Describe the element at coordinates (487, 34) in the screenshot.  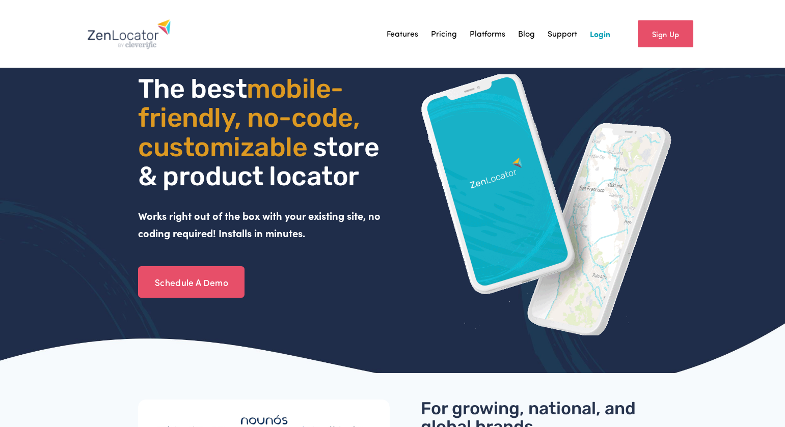
I see `a: Platforms` at that location.